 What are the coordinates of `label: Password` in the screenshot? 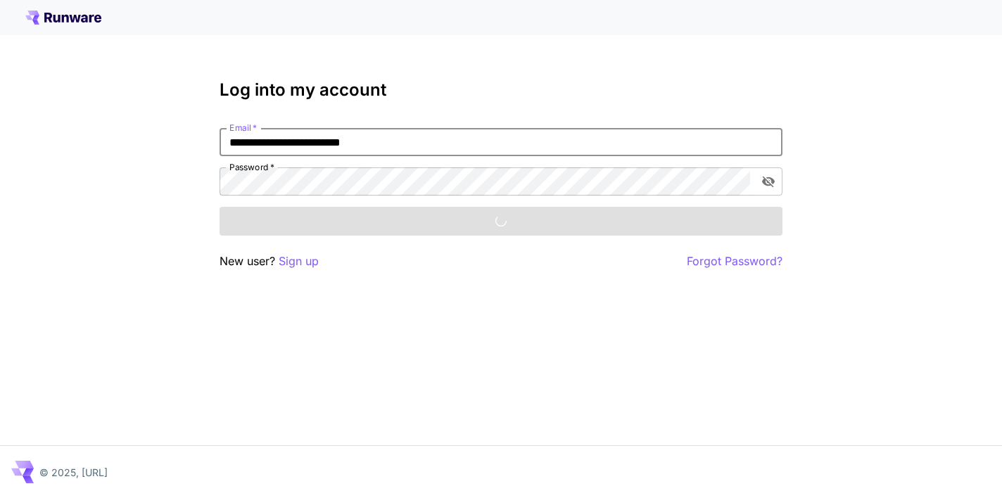 It's located at (252, 167).